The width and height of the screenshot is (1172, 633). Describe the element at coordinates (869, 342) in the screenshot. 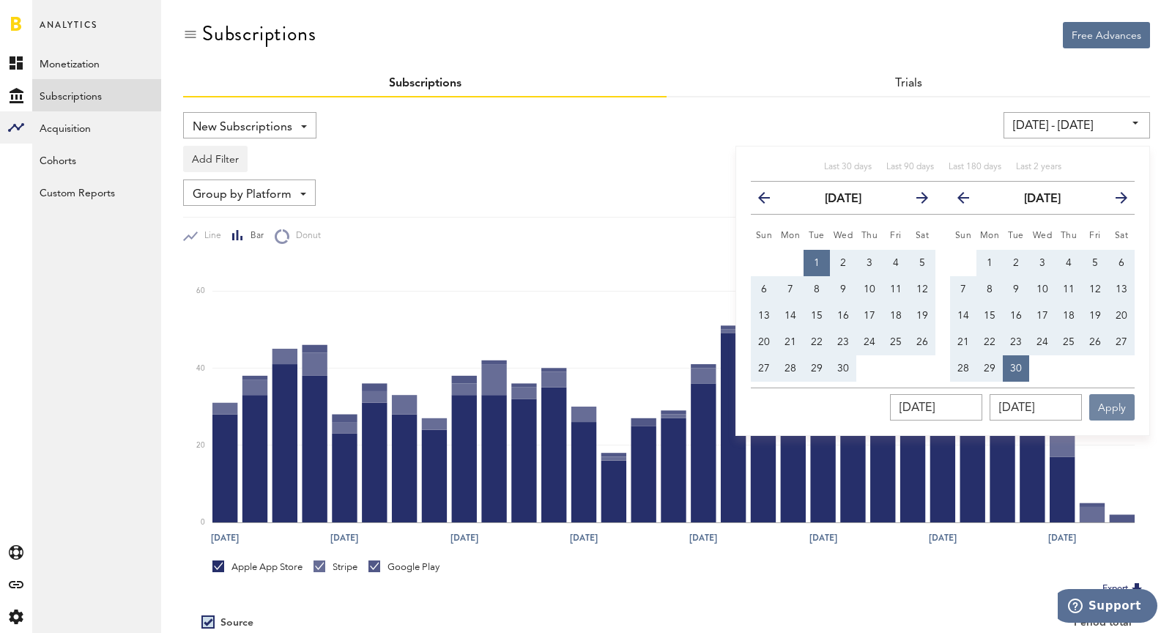

I see `button: 24` at that location.